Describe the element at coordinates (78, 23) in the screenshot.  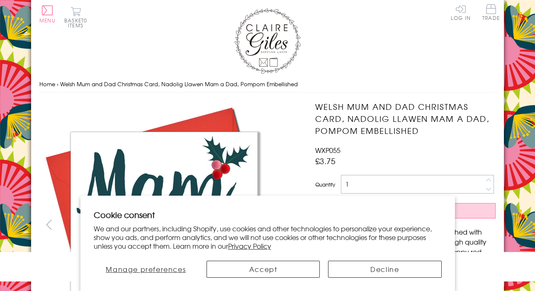
I see `span: 0 items` at that location.